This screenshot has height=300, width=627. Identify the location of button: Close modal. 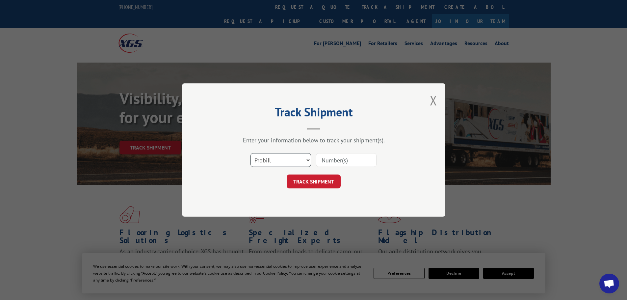
(434, 100).